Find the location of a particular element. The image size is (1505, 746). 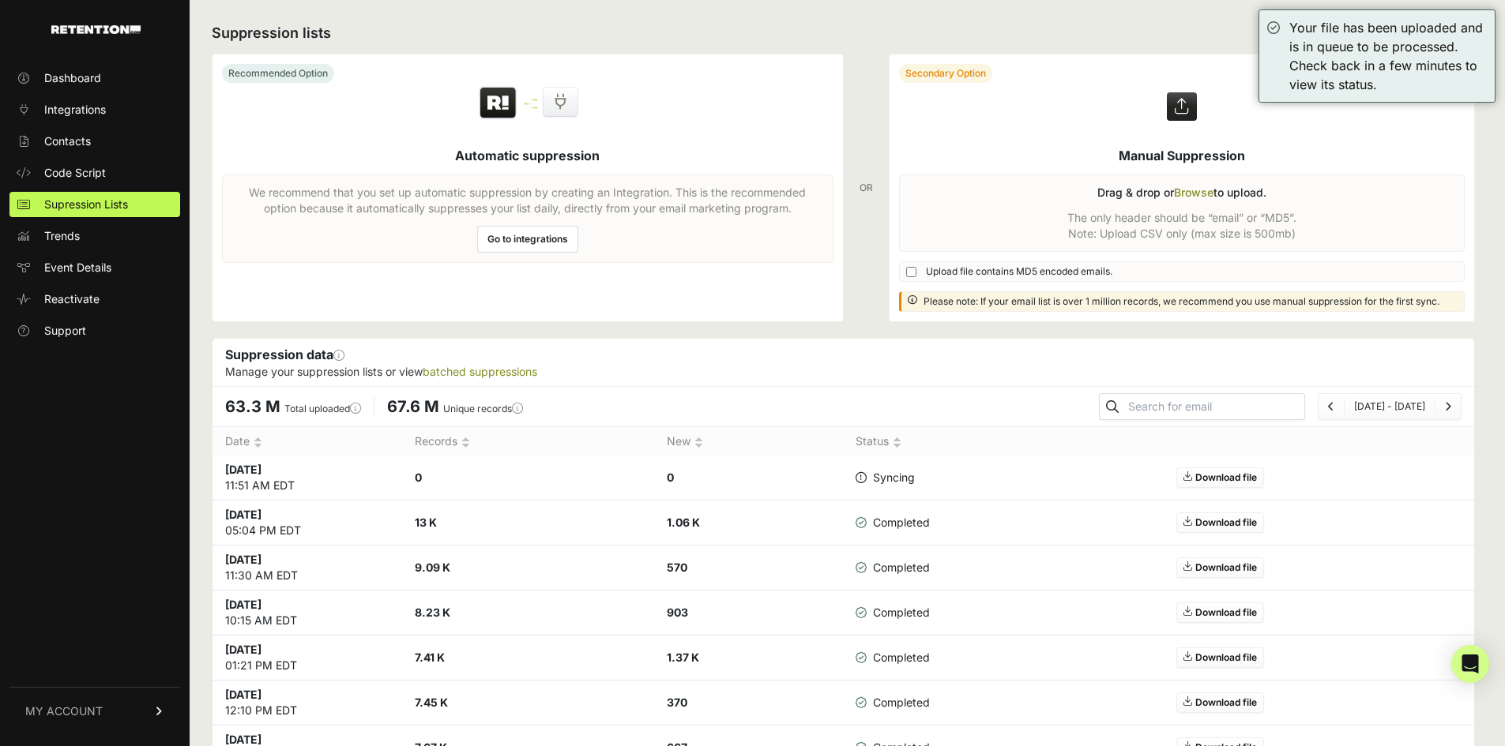

div: Your file has been uploaded and is in queue to be processed. Check back in a few minutes to view ... is located at coordinates (1388, 56).